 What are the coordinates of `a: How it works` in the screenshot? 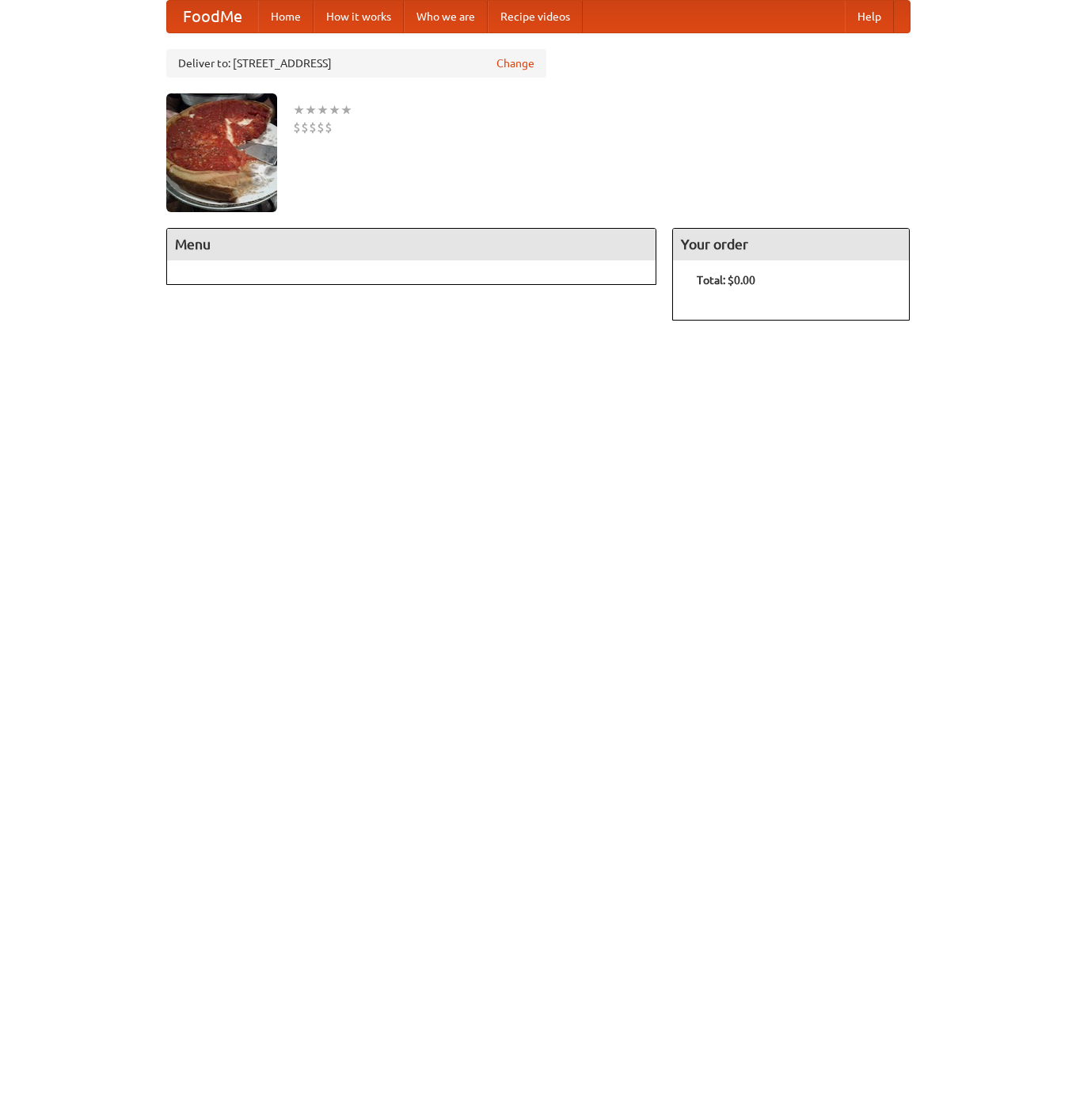 It's located at (359, 17).